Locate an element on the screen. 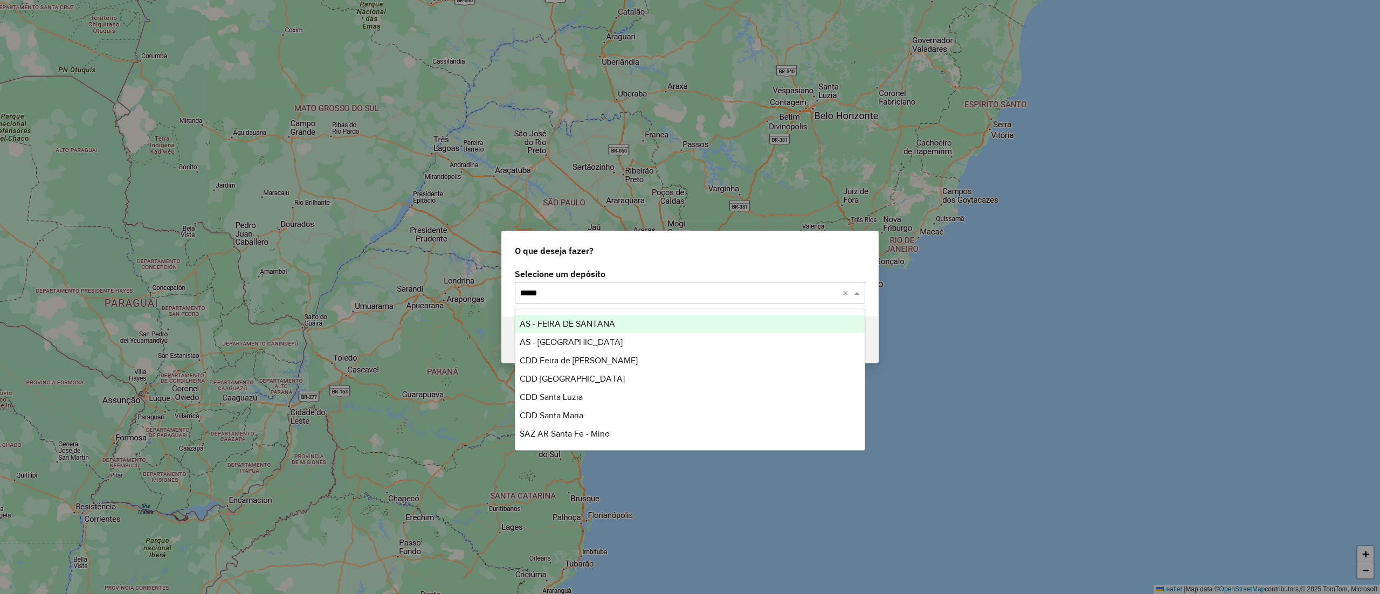 The image size is (1380, 594). span: Clear all is located at coordinates (847, 293).